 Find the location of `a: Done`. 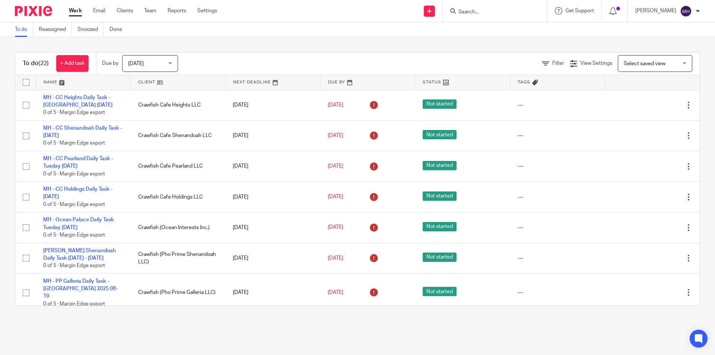

a: Done is located at coordinates (118, 29).